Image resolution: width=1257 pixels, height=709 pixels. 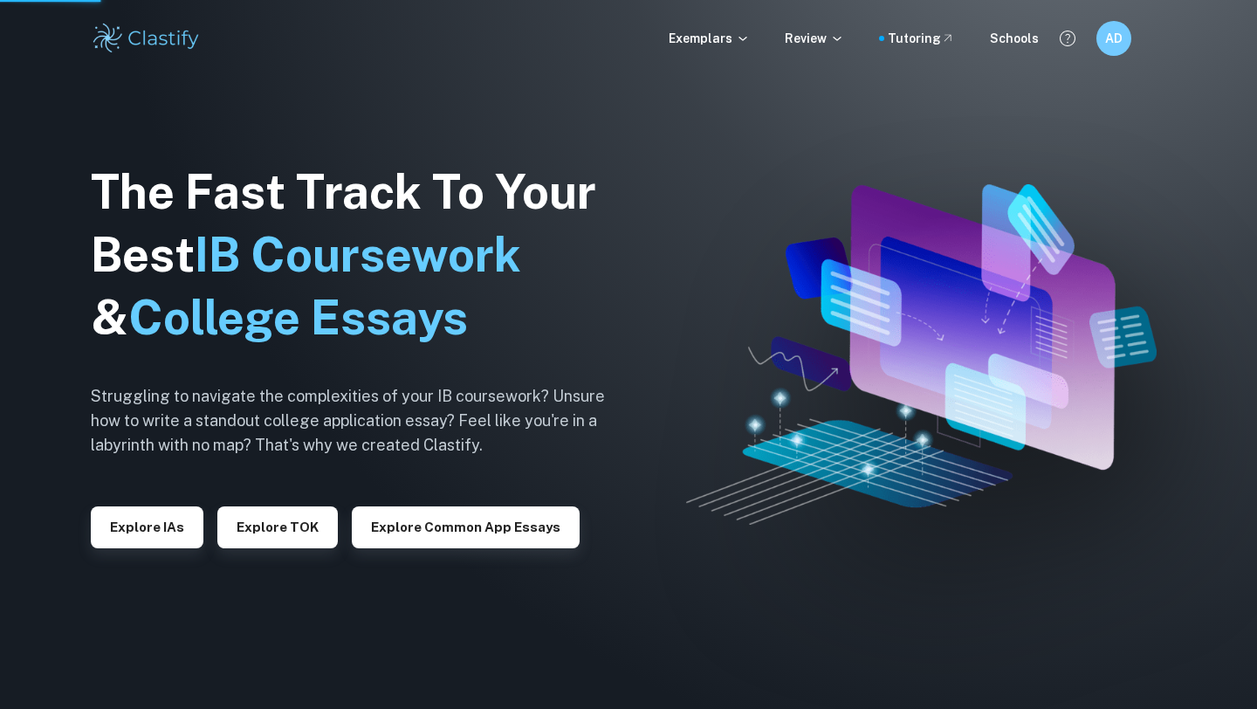 I want to click on h6: AD, so click(x=1114, y=38).